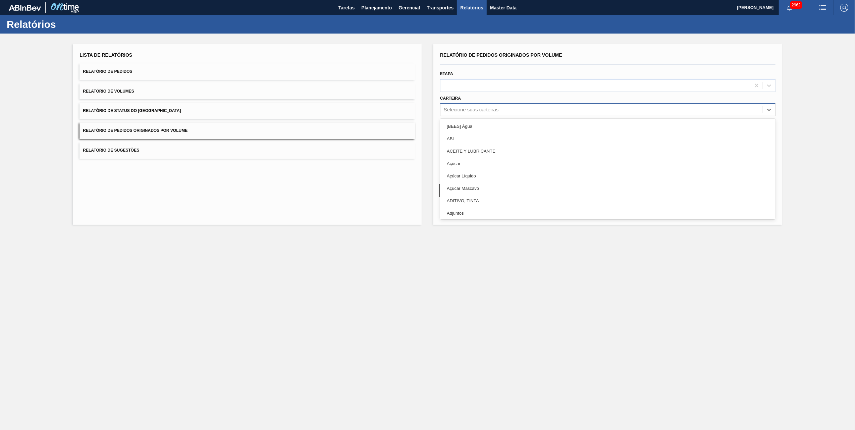 This screenshot has height=430, width=855. I want to click on div: Açúcar, so click(608, 163).